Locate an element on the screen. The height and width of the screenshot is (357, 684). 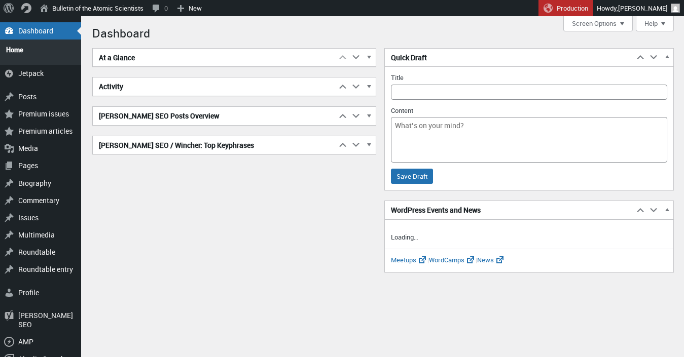
h2: WordPress Events and News is located at coordinates (509, 210).